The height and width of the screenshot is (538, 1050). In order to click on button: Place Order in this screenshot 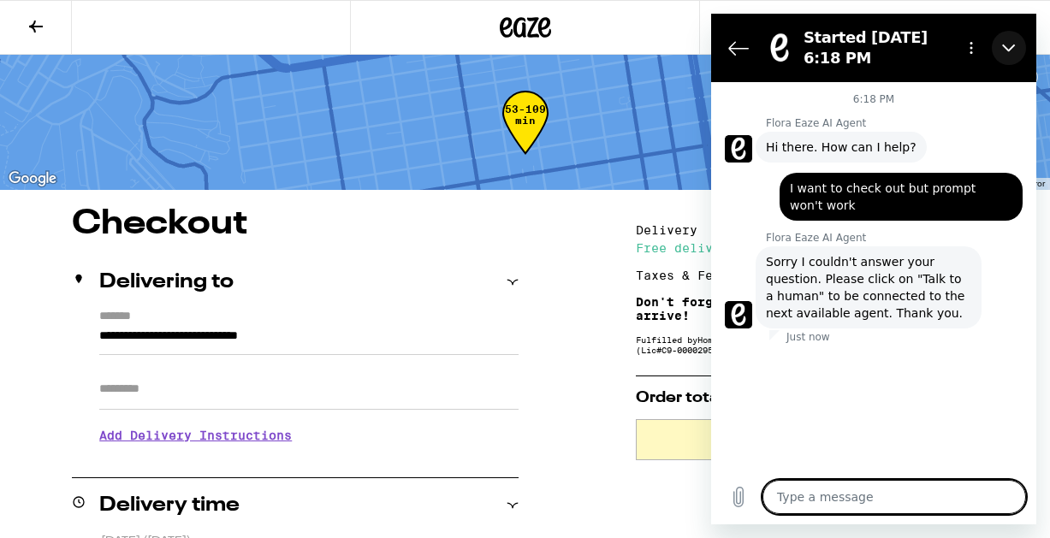, I will do `click(807, 440)`.